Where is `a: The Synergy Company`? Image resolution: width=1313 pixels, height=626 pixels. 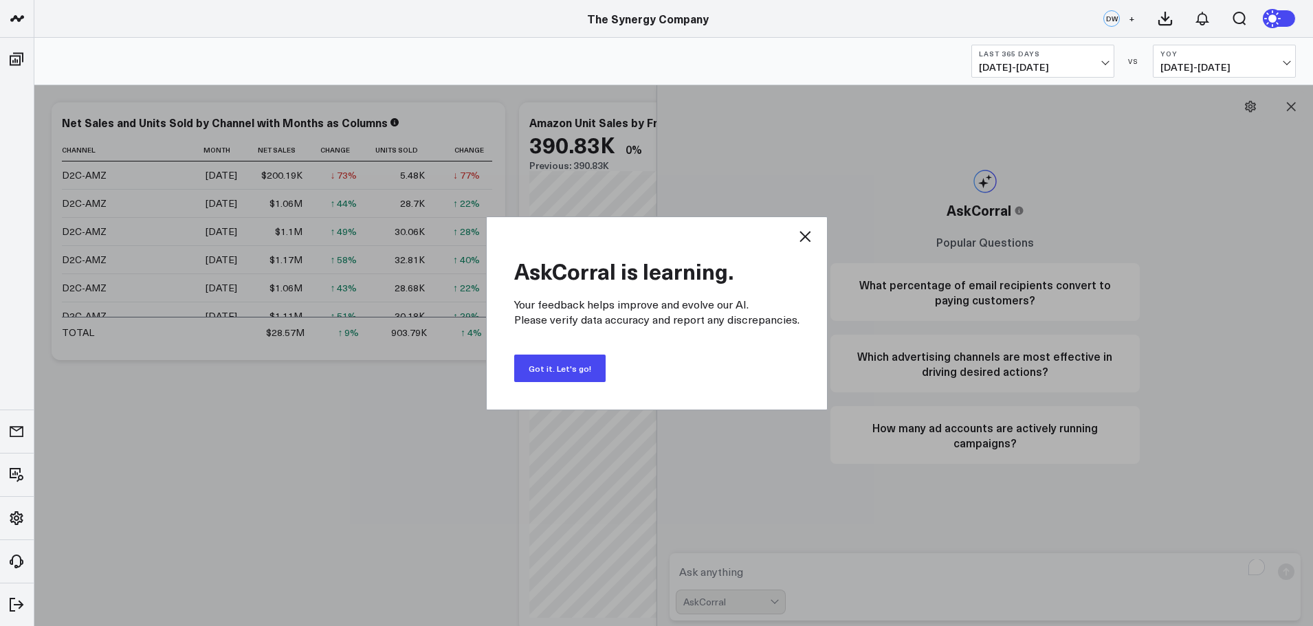 a: The Synergy Company is located at coordinates (648, 19).